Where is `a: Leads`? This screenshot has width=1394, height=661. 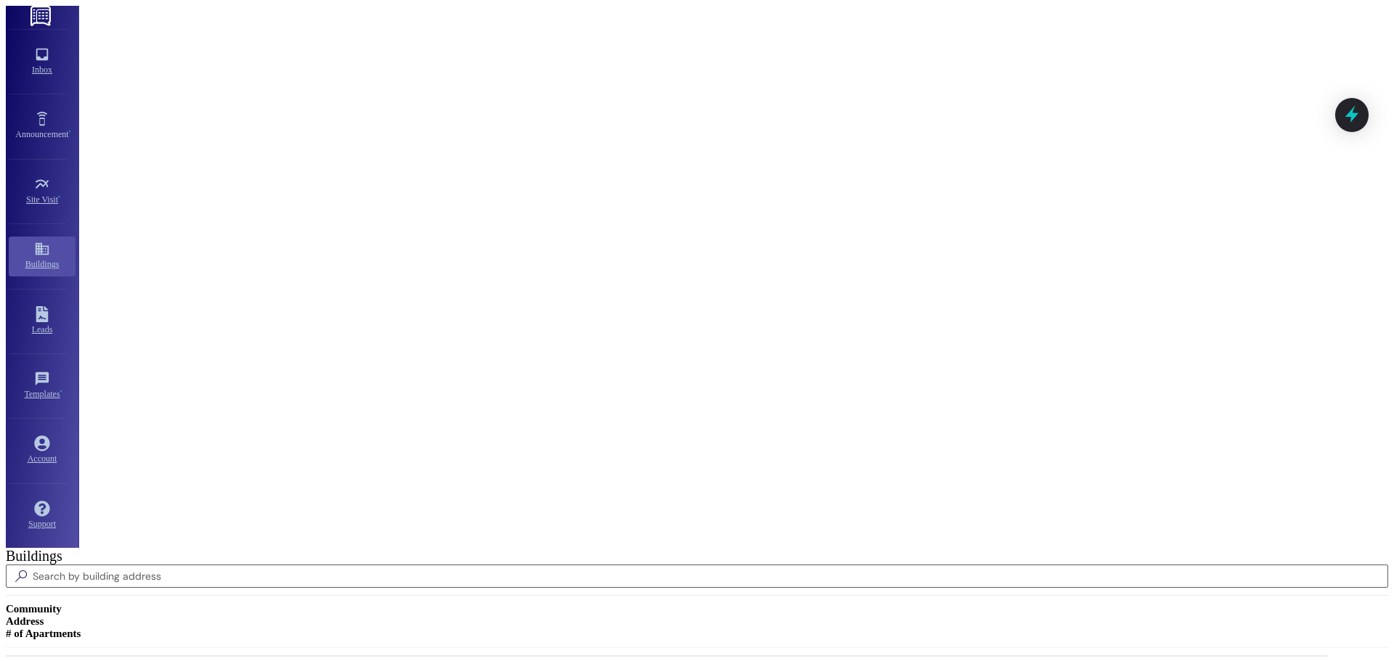 a: Leads is located at coordinates (42, 322).